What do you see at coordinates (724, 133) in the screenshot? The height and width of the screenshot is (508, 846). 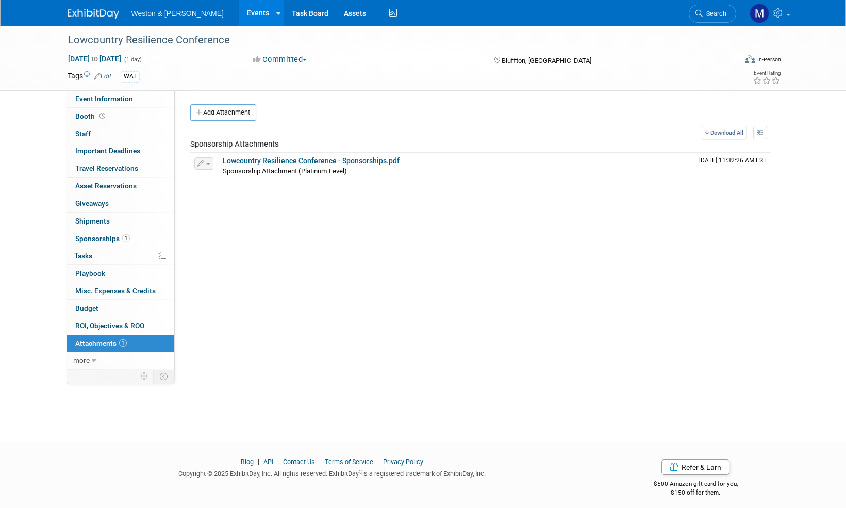 I see `a: Download All` at bounding box center [724, 133].